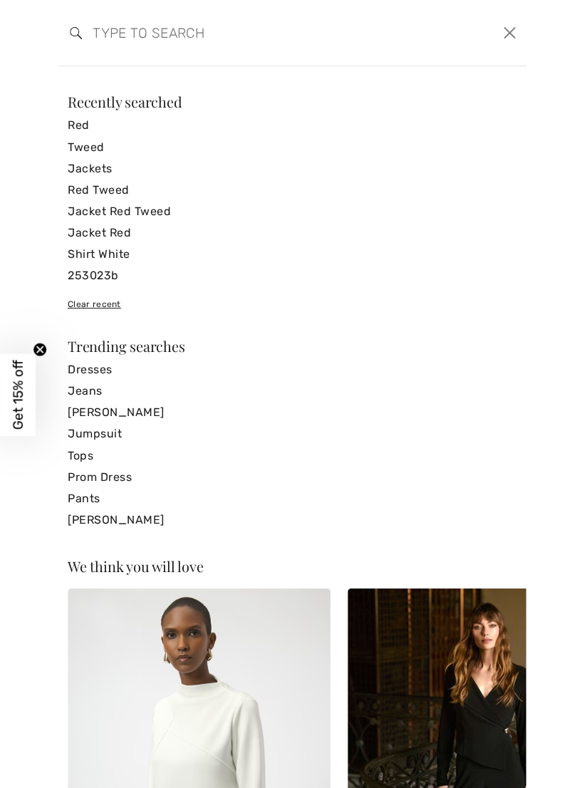  Describe the element at coordinates (509, 33) in the screenshot. I see `button: Close` at that location.